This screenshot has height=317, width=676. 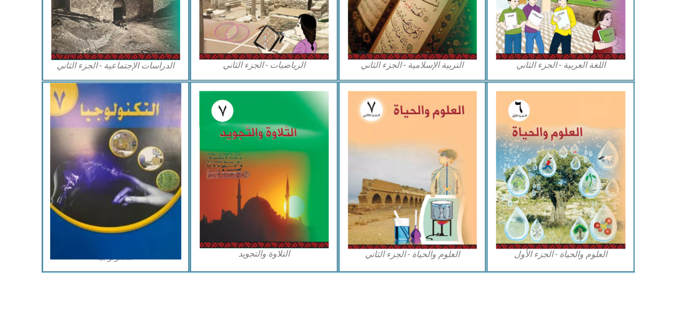 I want to click on figcaption: اللغة العربية - الجزء الثاني, so click(x=561, y=65).